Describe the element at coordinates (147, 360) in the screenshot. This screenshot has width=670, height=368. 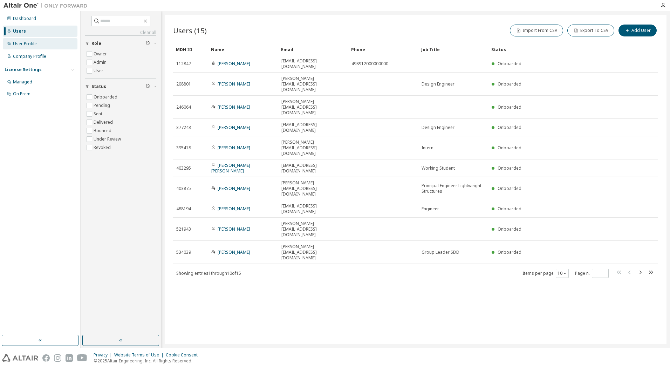
I see `p: © 2025 Altair Engineering, Inc. All Rights Reserved.` at that location.